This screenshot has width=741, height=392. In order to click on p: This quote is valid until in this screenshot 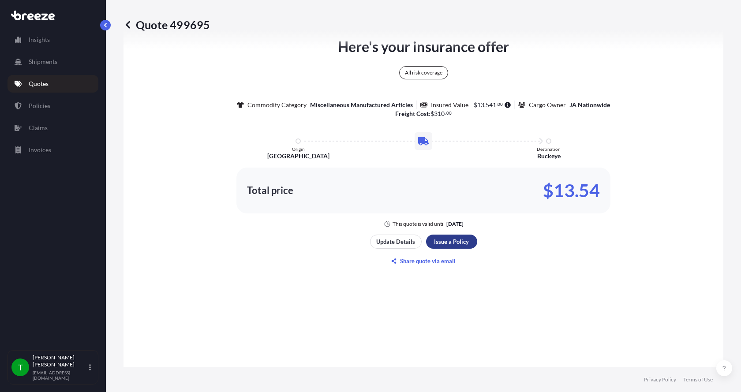, I will do `click(418, 224)`.